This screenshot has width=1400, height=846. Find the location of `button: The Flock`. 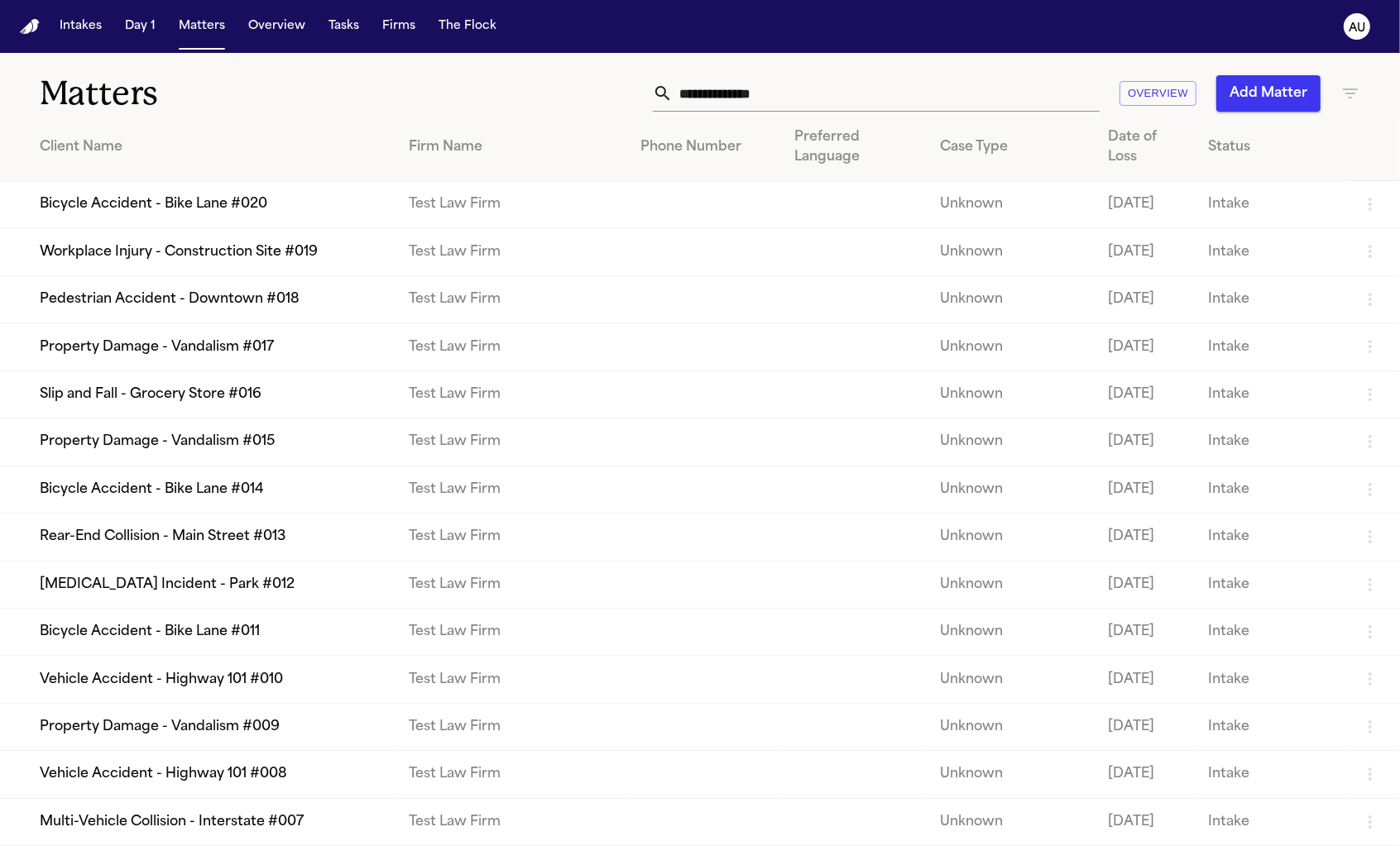

button: The Flock is located at coordinates (468, 27).